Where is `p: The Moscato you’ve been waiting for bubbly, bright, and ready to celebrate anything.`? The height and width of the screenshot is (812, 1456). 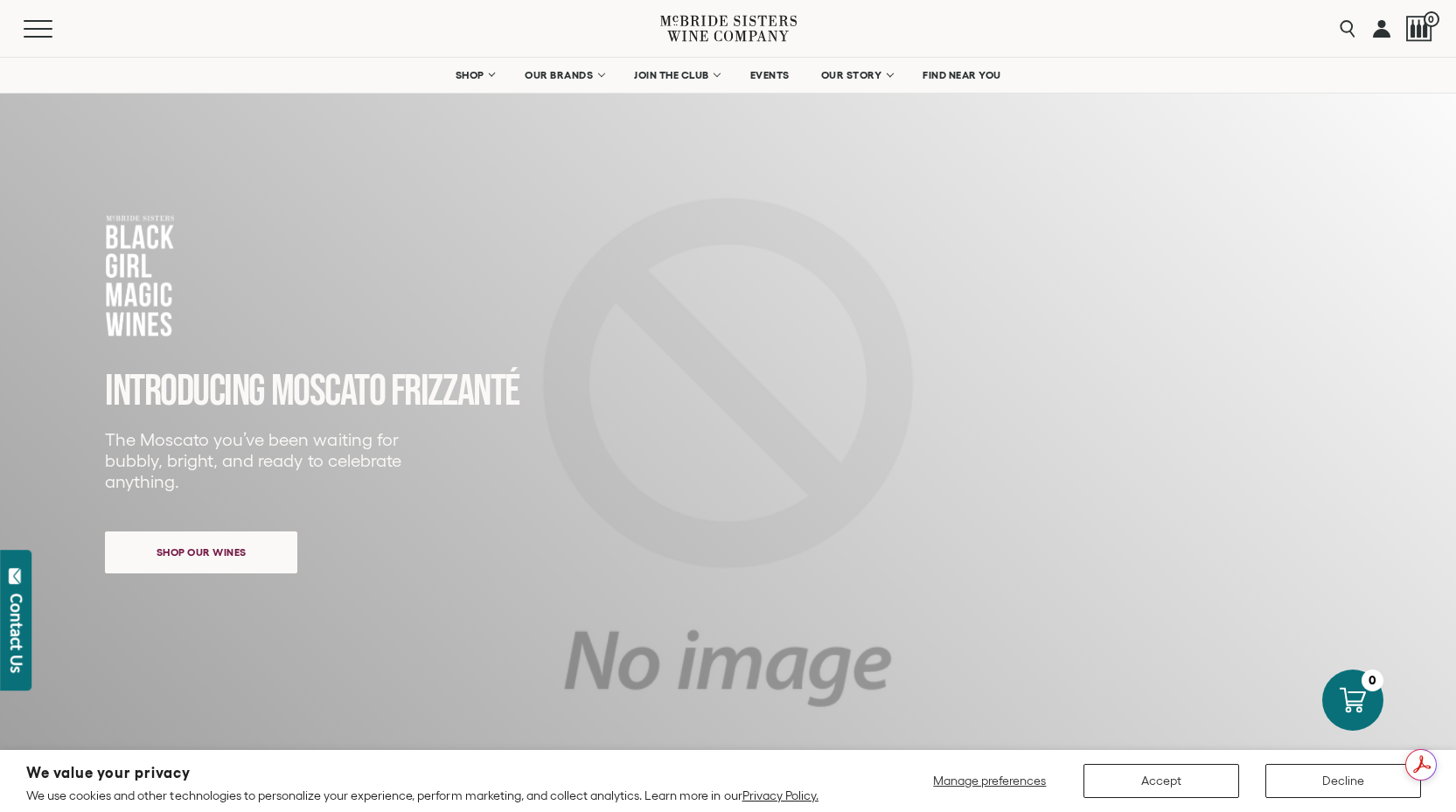
p: The Moscato you’ve been waiting for bubbly, bright, and ready to celebrate anything. is located at coordinates (258, 461).